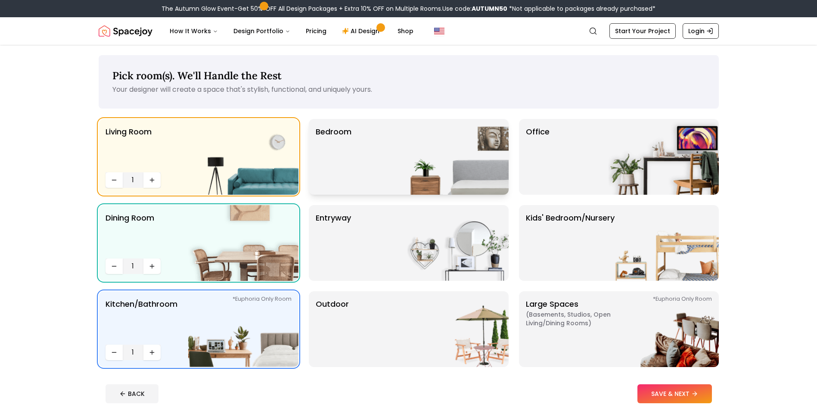 The image size is (817, 411). What do you see at coordinates (409, 90) in the screenshot?
I see `p: Your designer will create a space that's stylish, functional, and uniquely yours.` at bounding box center [409, 90].